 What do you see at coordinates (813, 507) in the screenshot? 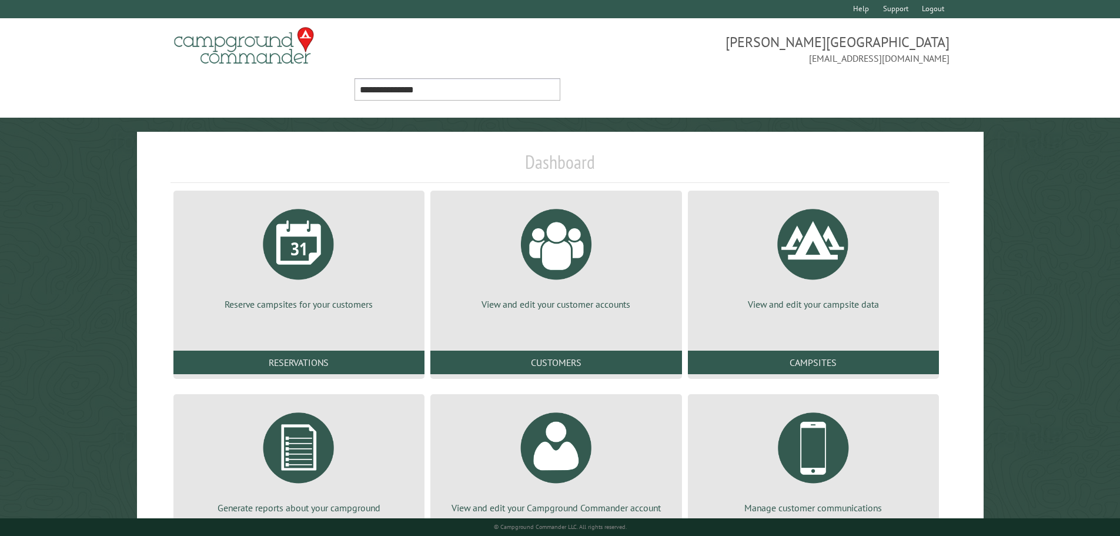
I see `p: Manage customer communications` at bounding box center [813, 507].